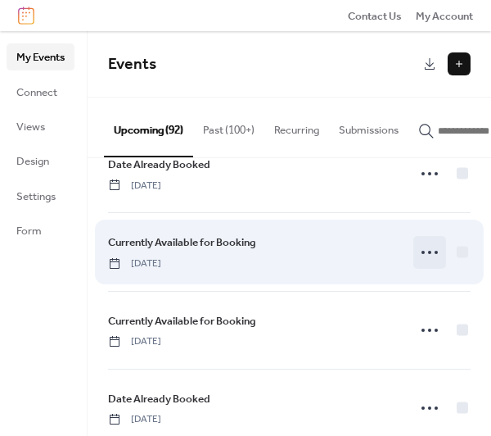 This screenshot has width=491, height=436. Describe the element at coordinates (297, 126) in the screenshot. I see `button: Recurring` at that location.